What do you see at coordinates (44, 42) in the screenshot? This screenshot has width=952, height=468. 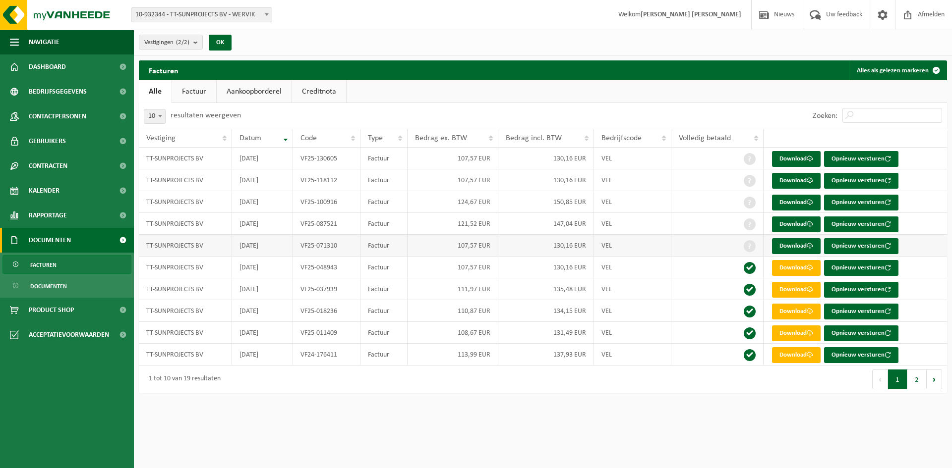 I see `span: Navigatie` at bounding box center [44, 42].